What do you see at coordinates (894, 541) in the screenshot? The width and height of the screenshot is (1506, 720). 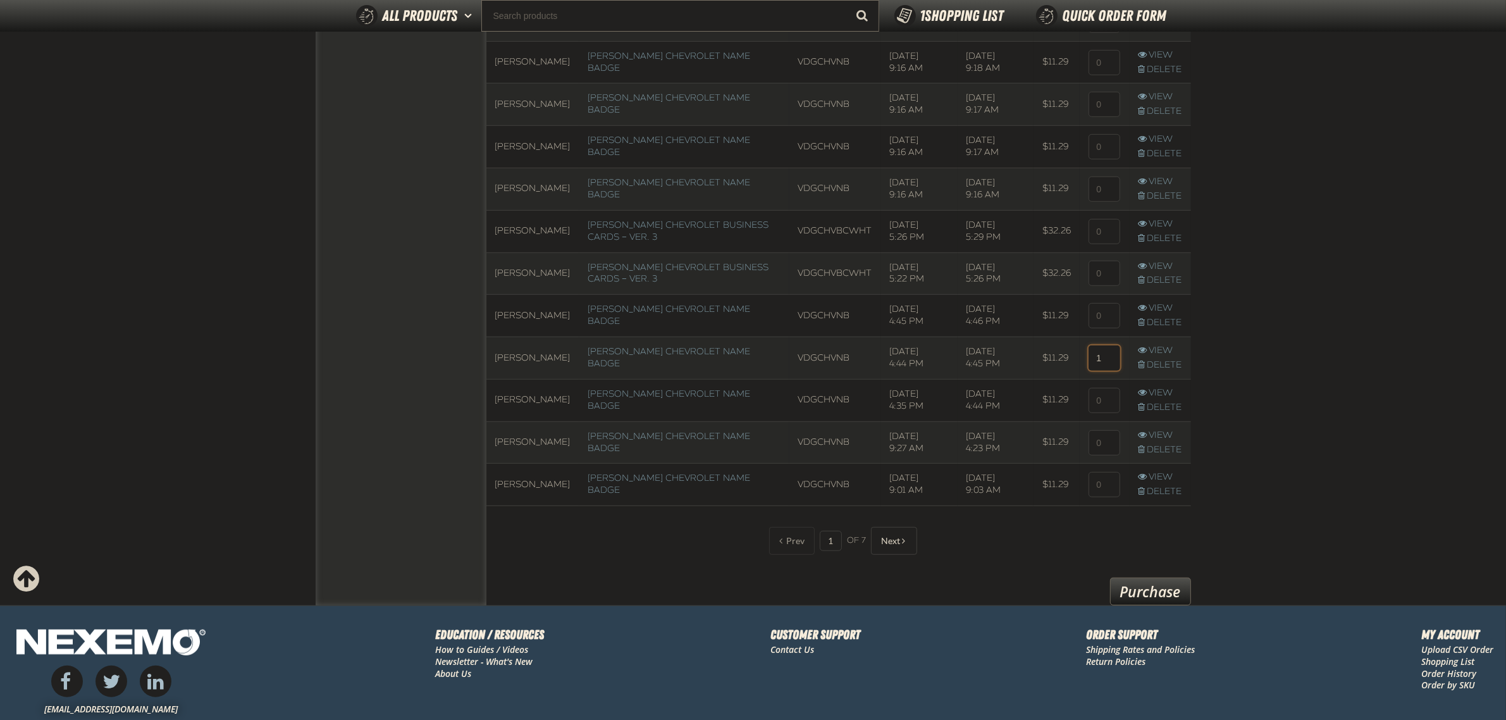 I see `button: Next Page` at bounding box center [894, 541].